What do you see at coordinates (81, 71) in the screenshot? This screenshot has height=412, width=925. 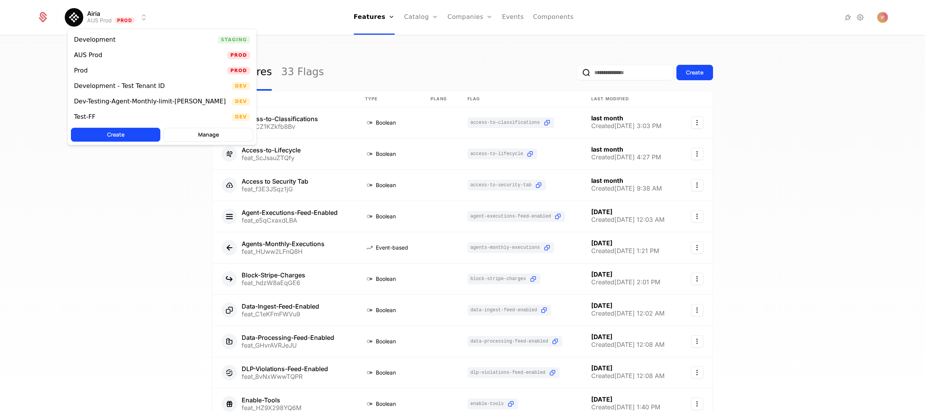 I see `div: Prod` at bounding box center [81, 71].